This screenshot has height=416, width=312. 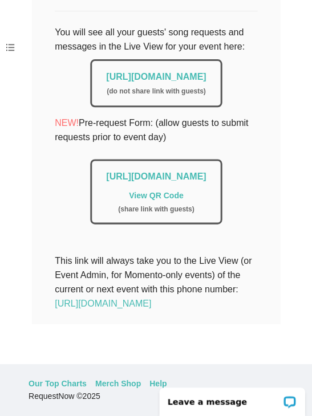 I want to click on div: ( do not share link with guests ), so click(x=156, y=92).